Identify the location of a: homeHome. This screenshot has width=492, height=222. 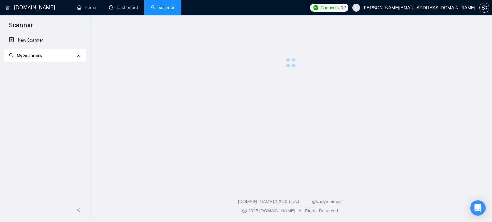
(86, 7).